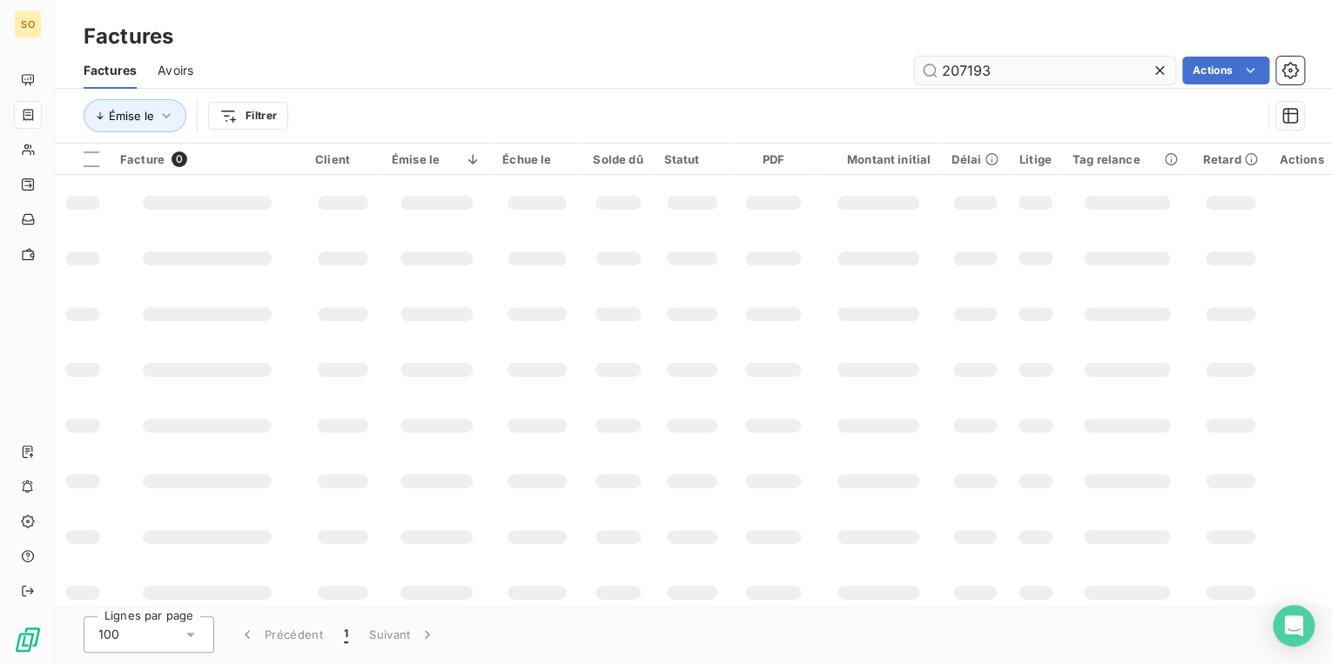  Describe the element at coordinates (131, 116) in the screenshot. I see `span: Émise le` at that location.